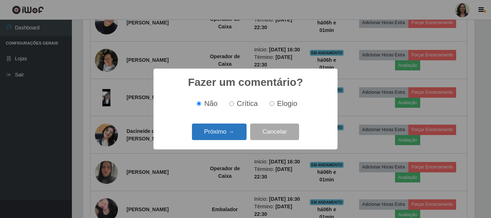  What do you see at coordinates (274, 132) in the screenshot?
I see `button: Cancelar` at bounding box center [274, 132].